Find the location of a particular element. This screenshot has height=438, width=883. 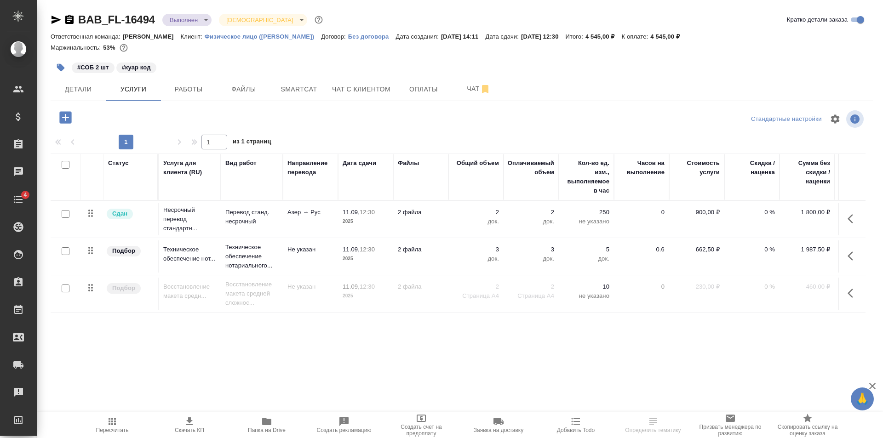

span: из 1 страниц is located at coordinates (252, 143).